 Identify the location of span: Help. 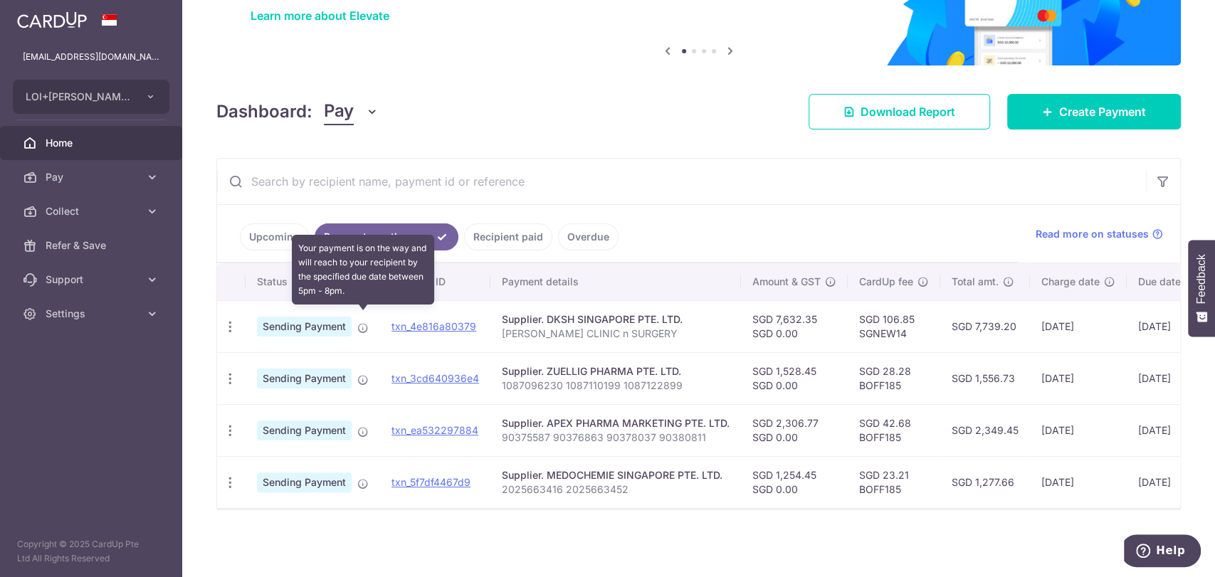
(46, 16).